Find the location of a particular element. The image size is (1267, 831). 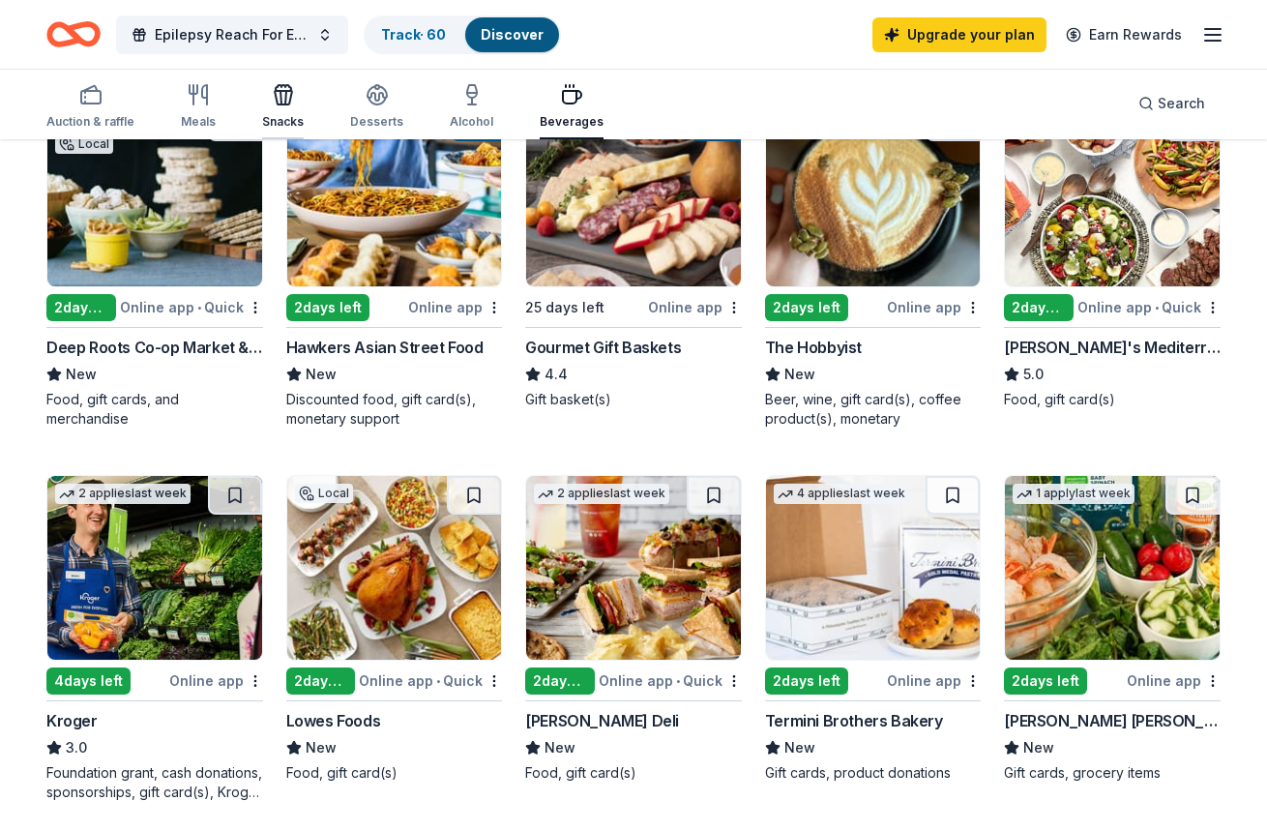

a: Track· 60 is located at coordinates (413, 34).